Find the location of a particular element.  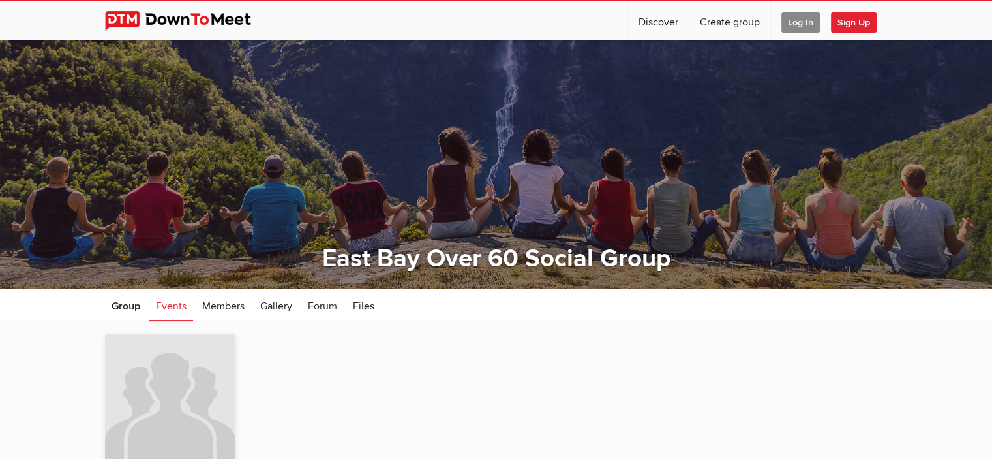

a: Create group is located at coordinates (730, 21).